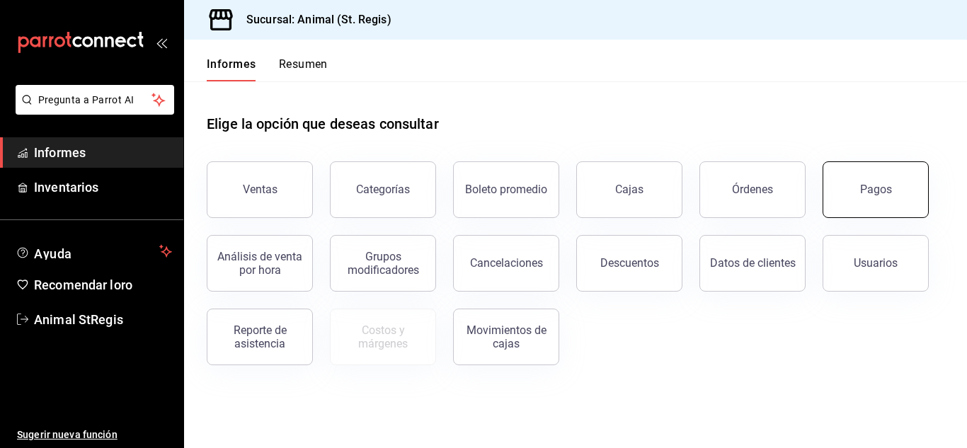 This screenshot has height=448, width=967. I want to click on font: Usuarios, so click(876, 263).